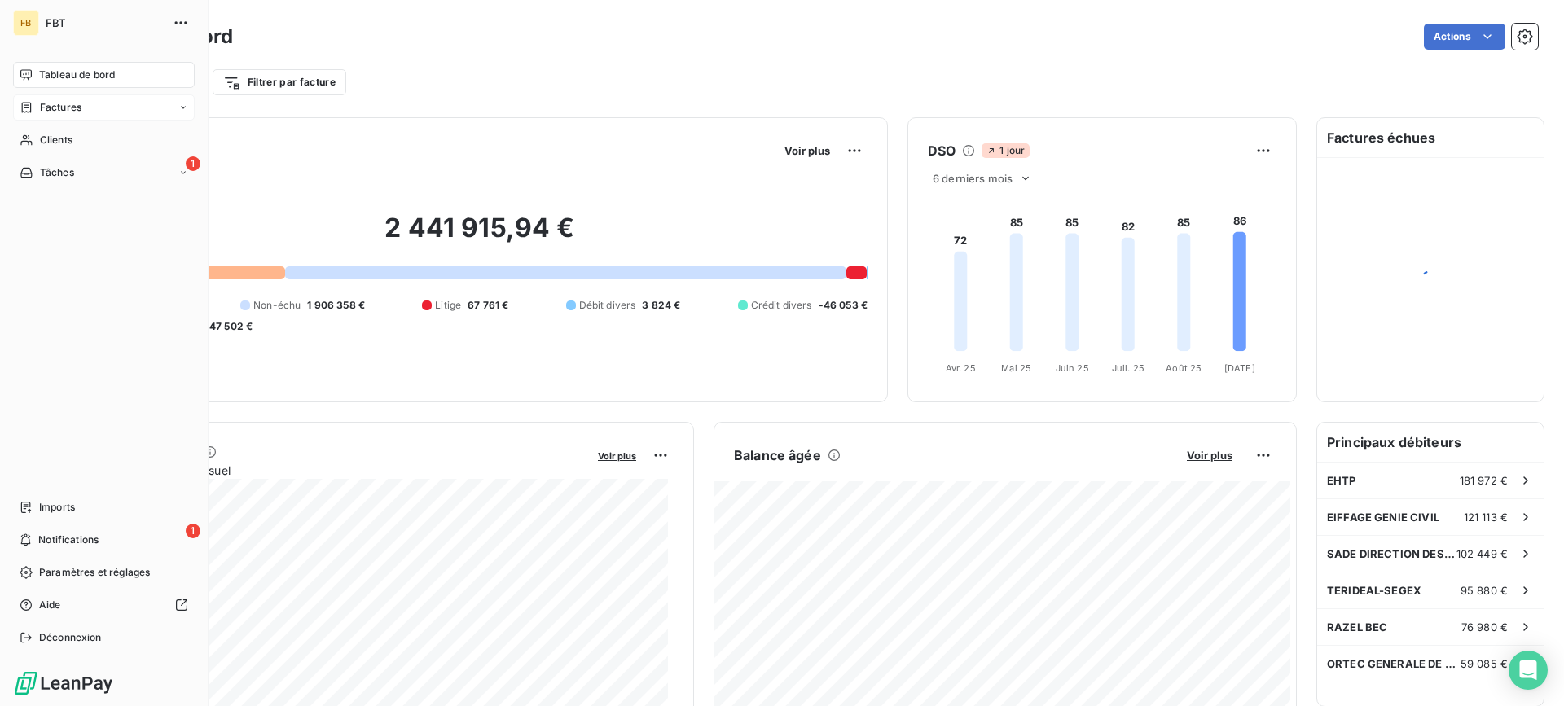  What do you see at coordinates (77, 75) in the screenshot?
I see `span: Tableau de bord` at bounding box center [77, 75].